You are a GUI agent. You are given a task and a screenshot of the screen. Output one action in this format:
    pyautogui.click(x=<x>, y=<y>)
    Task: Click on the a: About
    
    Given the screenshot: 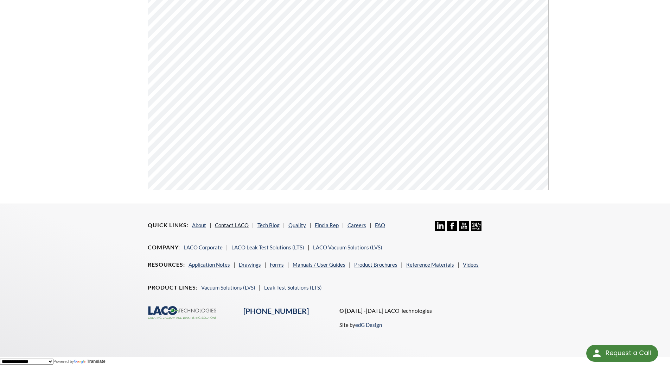 What is the action you would take?
    pyautogui.click(x=199, y=225)
    